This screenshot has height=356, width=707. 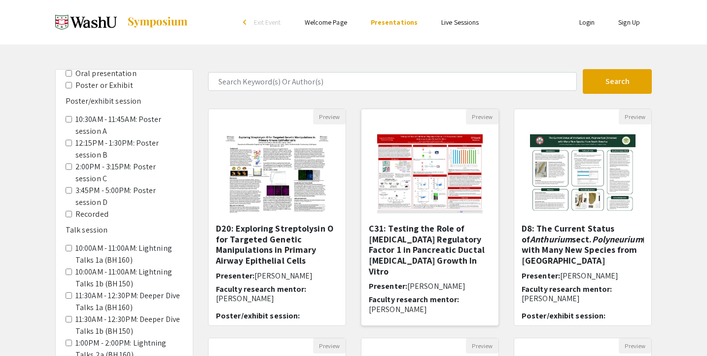 I want to click on em: Anthurium, so click(x=551, y=239).